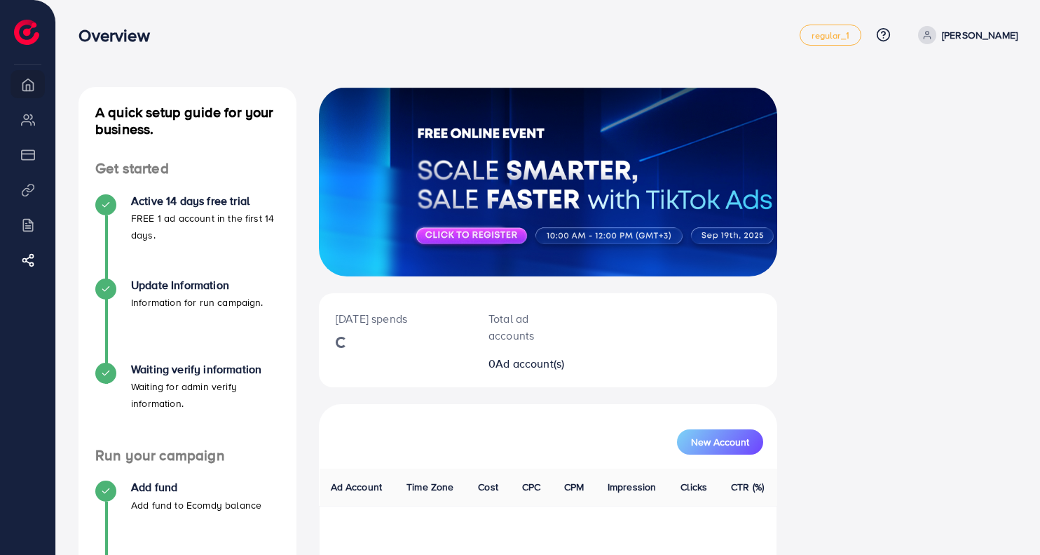 This screenshot has width=1040, height=555. What do you see at coordinates (632, 487) in the screenshot?
I see `span: Impression` at bounding box center [632, 487].